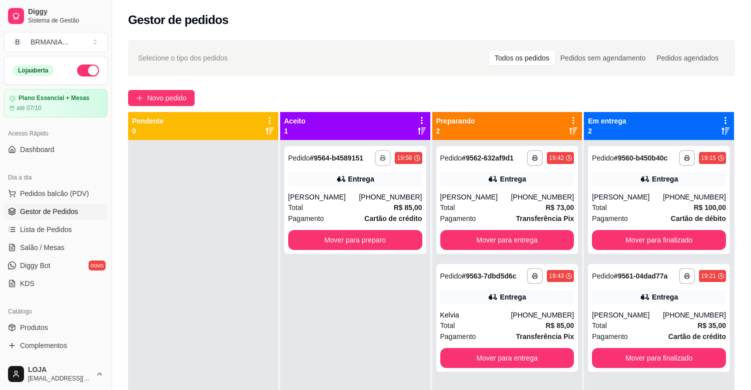 The image size is (751, 390). I want to click on a: Produtos, so click(56, 328).